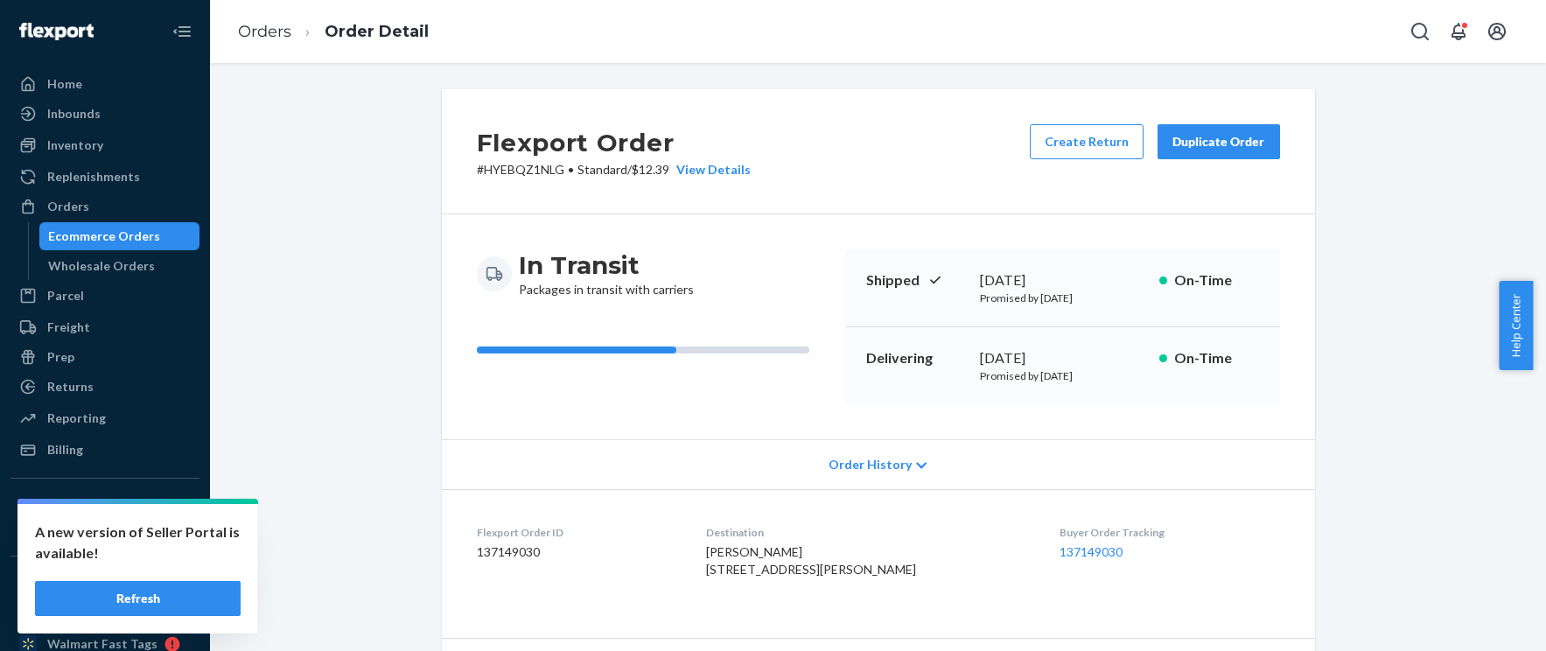  I want to click on p: Delivering, so click(916, 358).